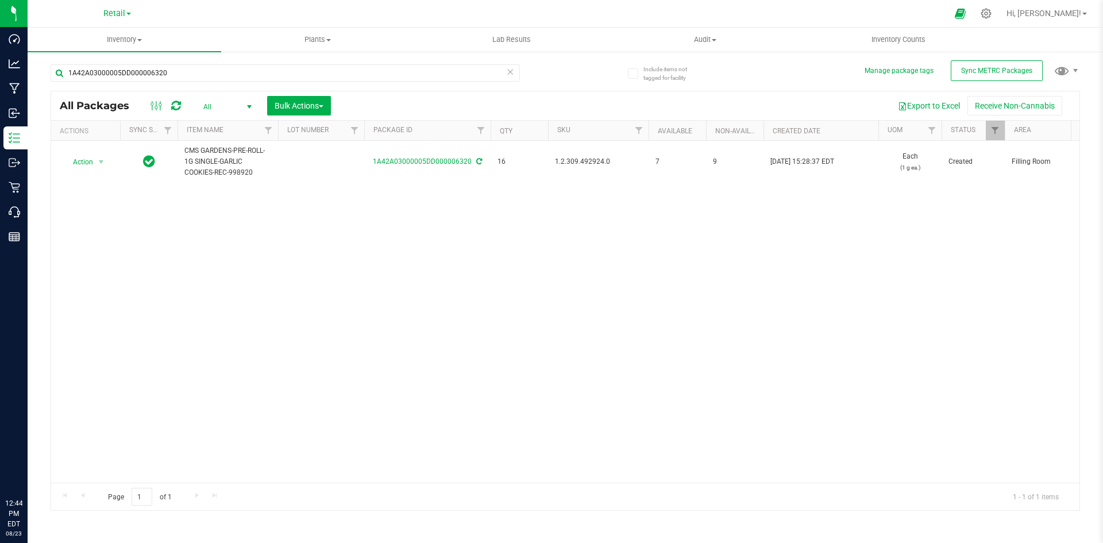 The width and height of the screenshot is (1103, 543). What do you see at coordinates (124, 40) in the screenshot?
I see `span: Inventory` at bounding box center [124, 40].